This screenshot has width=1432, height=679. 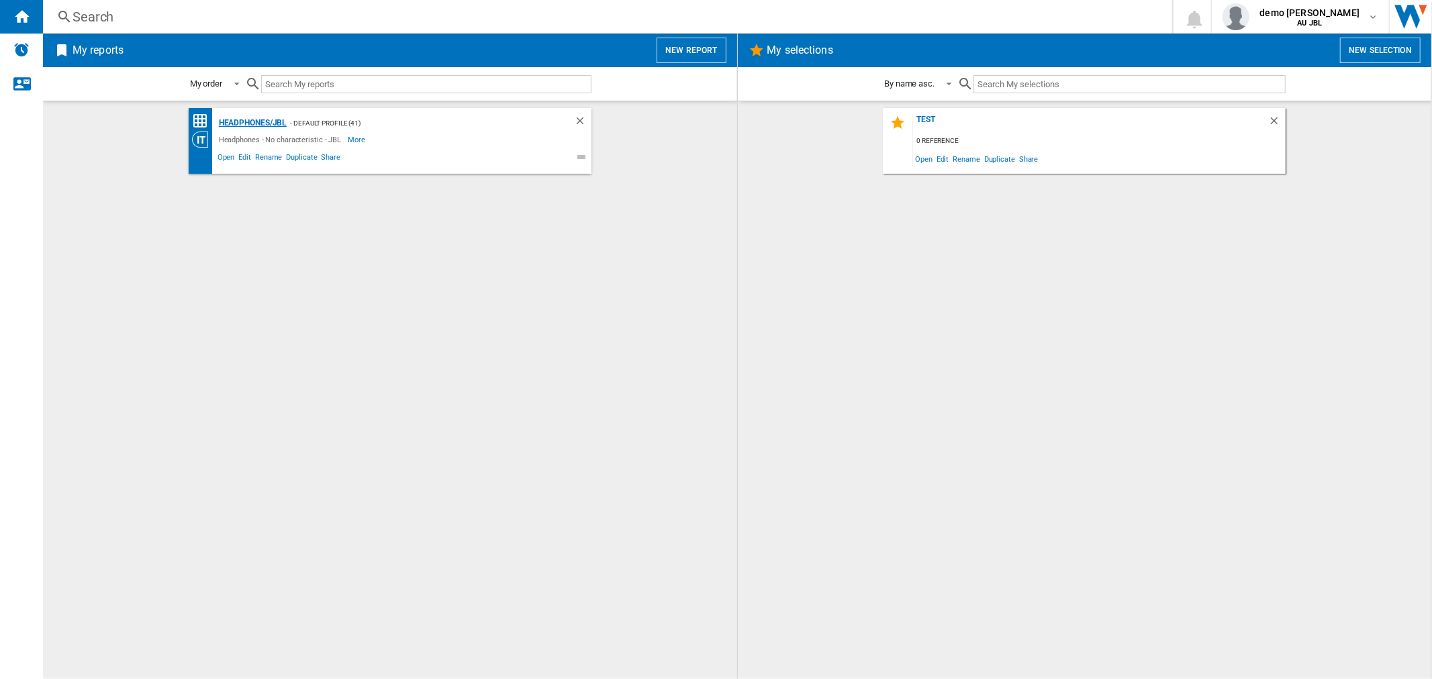 I want to click on div: Headphones/JBL, so click(x=251, y=123).